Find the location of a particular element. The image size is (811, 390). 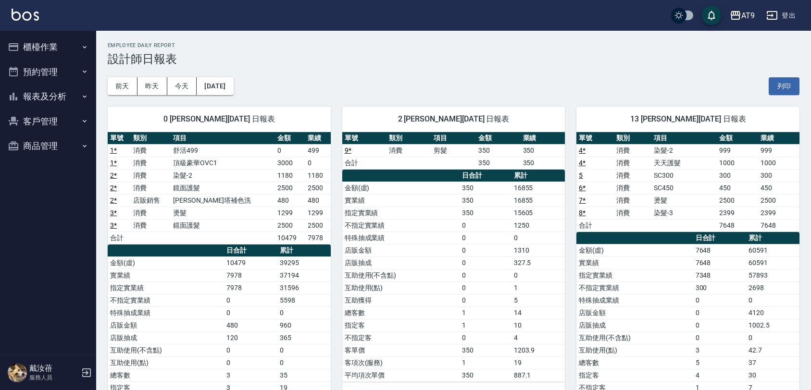

td: 特殊抽成業績 is located at coordinates (635, 300).